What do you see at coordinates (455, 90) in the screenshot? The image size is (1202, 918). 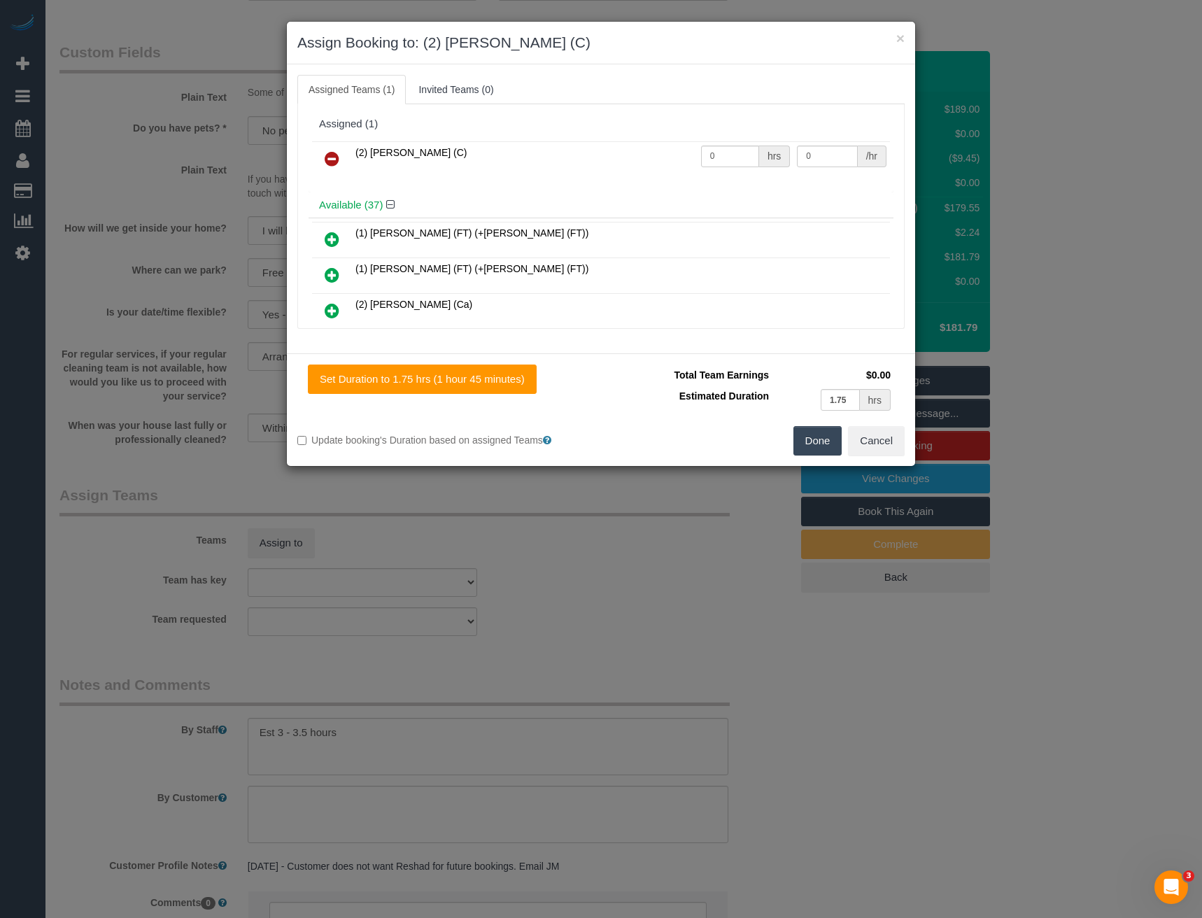 I see `a: Invited Teams (0)` at bounding box center [455, 90].